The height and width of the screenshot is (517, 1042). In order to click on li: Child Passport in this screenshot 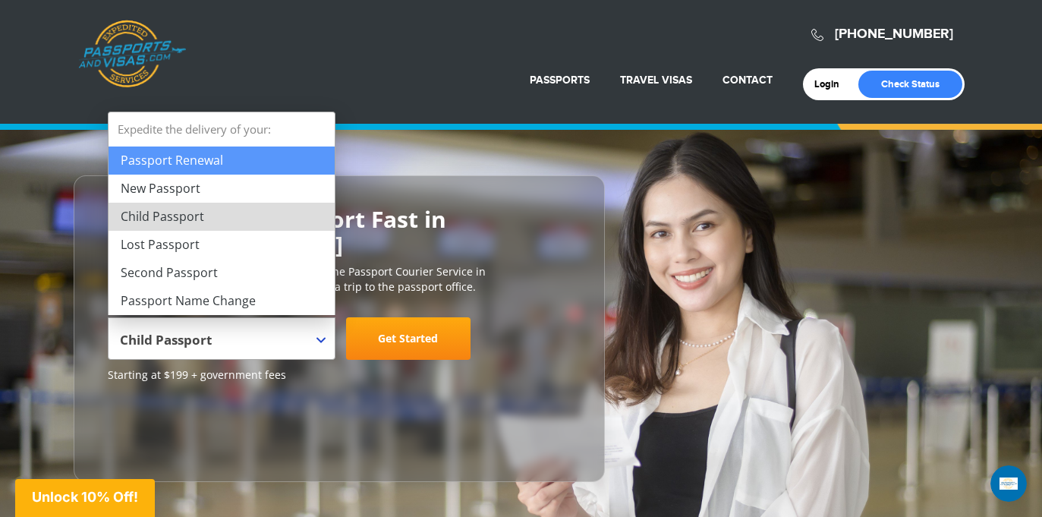, I will do `click(222, 216)`.